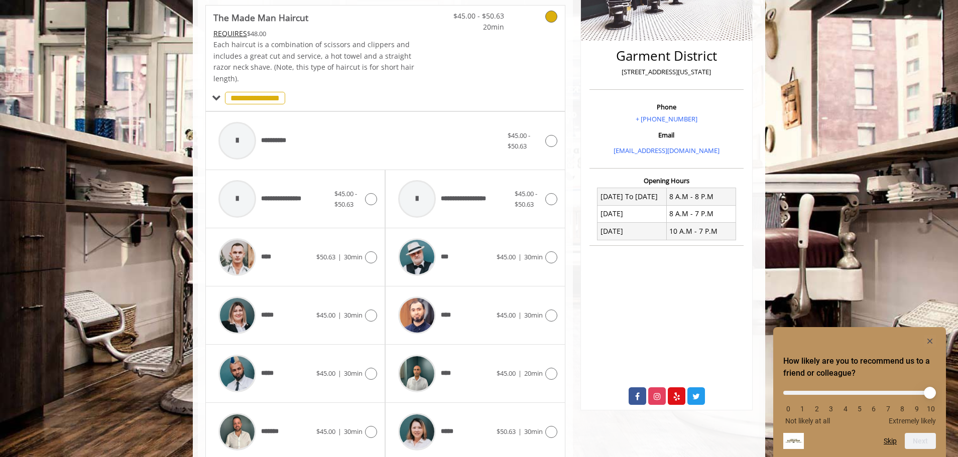 The width and height of the screenshot is (958, 457). Describe the element at coordinates (807, 421) in the screenshot. I see `span: Not likely at all` at that location.